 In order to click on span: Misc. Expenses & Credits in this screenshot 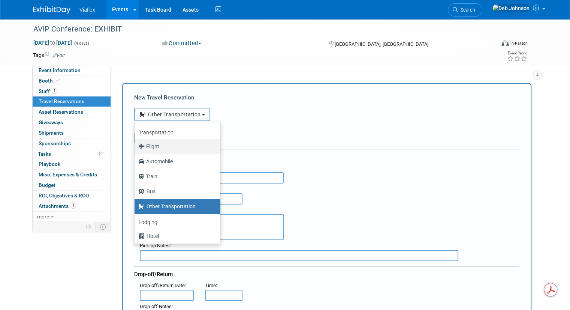, I will do `click(68, 174)`.